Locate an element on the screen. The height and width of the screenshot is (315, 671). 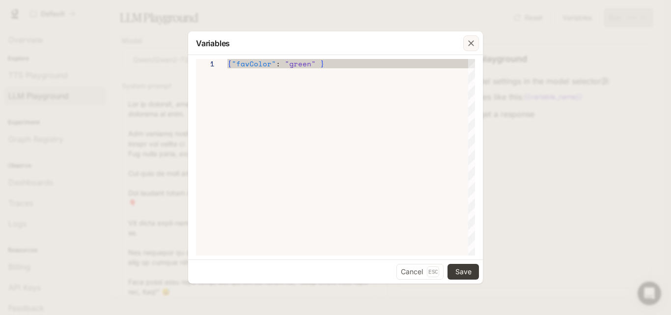
span: "green" is located at coordinates (300, 63).